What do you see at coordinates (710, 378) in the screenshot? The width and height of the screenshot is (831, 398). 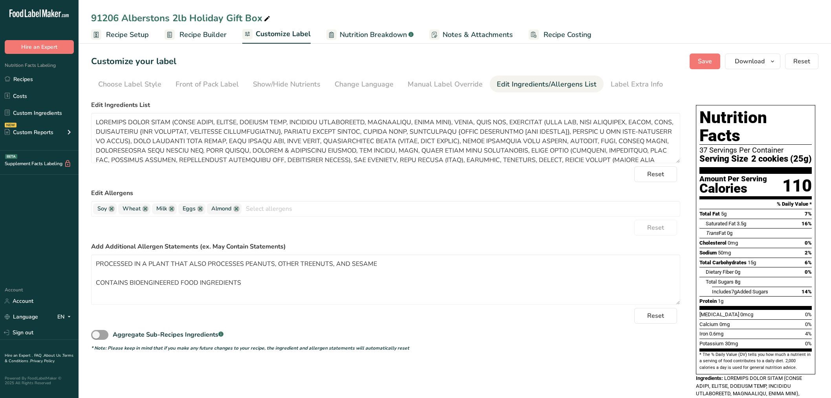 I see `span: Ingredients:` at bounding box center [710, 378].